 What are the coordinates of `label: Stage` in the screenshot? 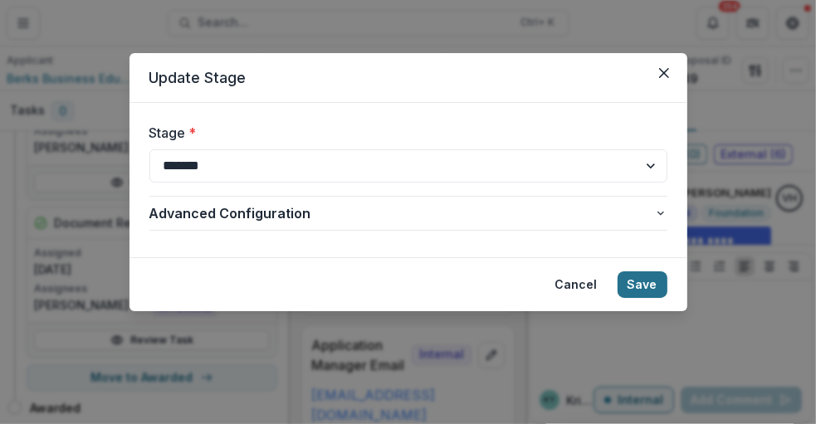 It's located at (404, 133).